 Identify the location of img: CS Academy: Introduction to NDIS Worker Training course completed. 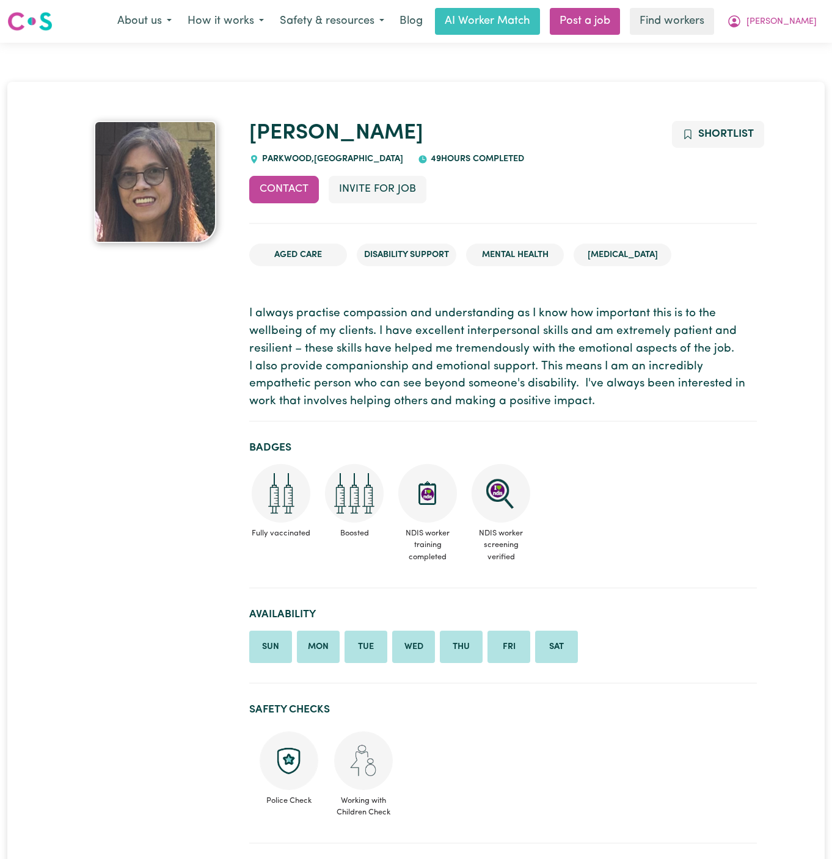
(427, 493).